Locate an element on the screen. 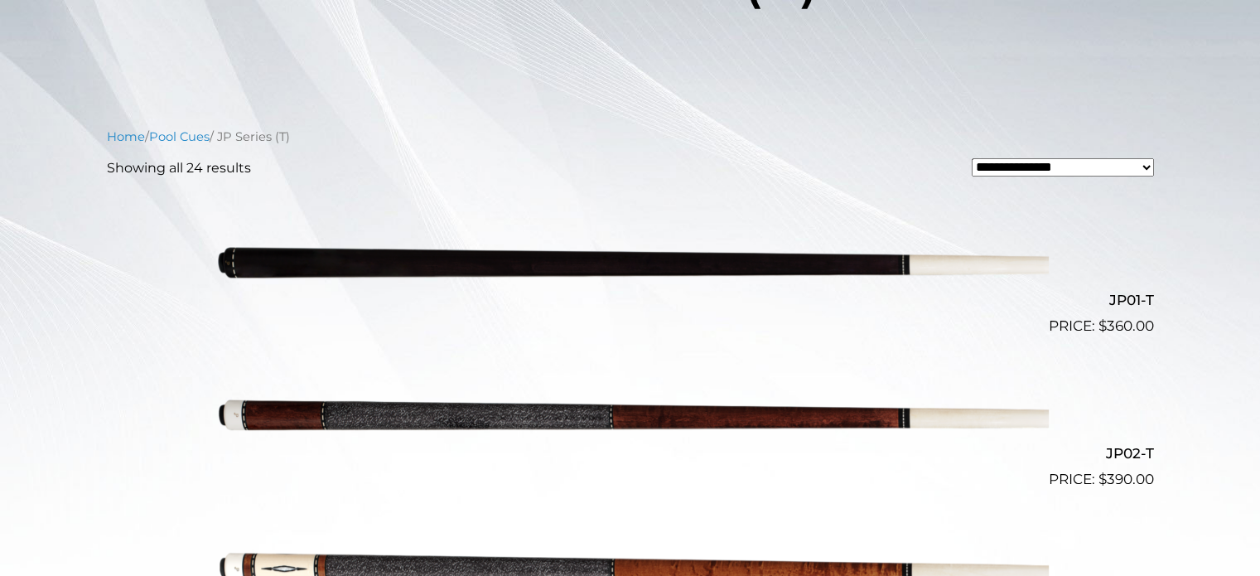 This screenshot has width=1260, height=576. select: Shop order is located at coordinates (1063, 167).